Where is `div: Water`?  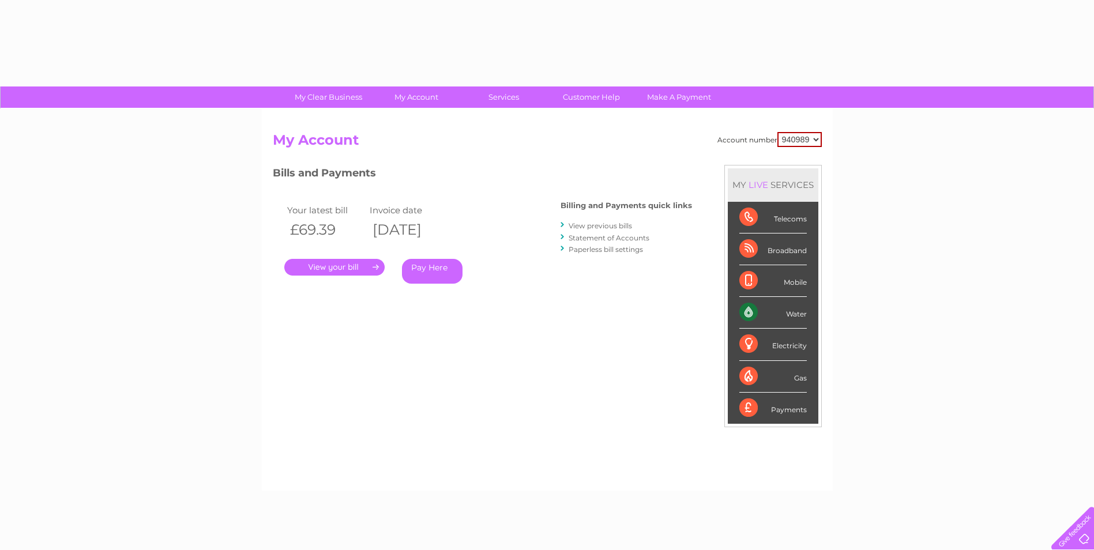 div: Water is located at coordinates (773, 312).